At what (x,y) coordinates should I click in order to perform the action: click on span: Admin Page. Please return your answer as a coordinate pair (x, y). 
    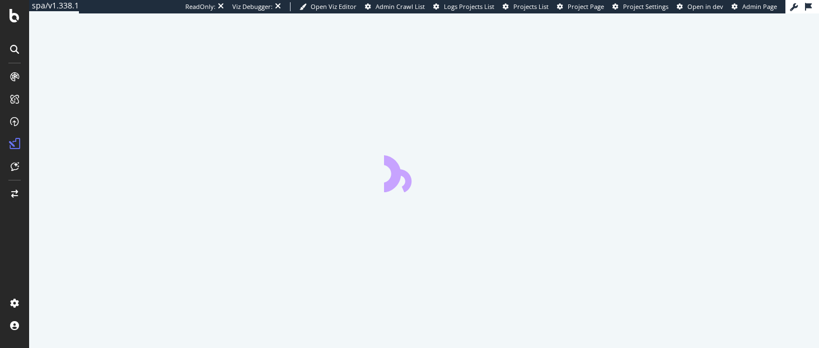
    Looking at the image, I should click on (760, 6).